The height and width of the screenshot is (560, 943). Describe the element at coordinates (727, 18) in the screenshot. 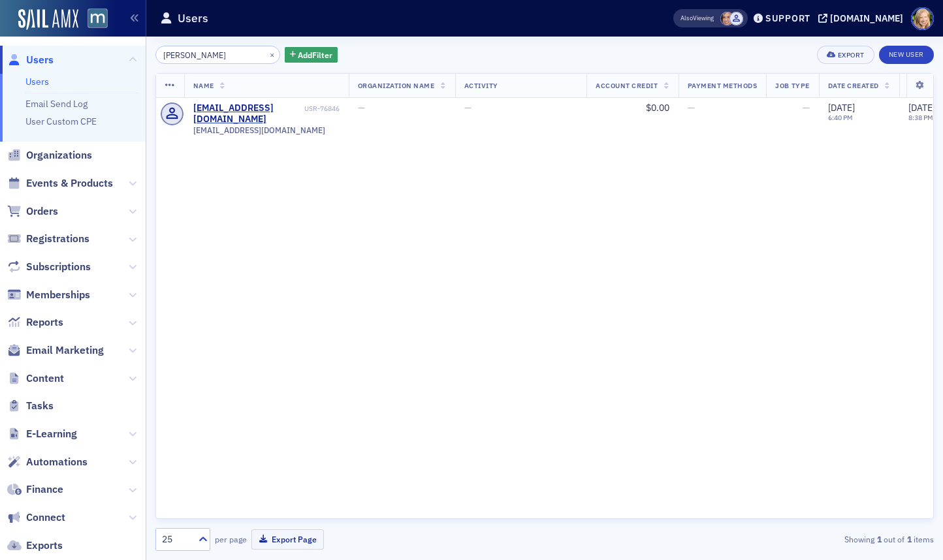

I see `span: Katie Foo` at that location.